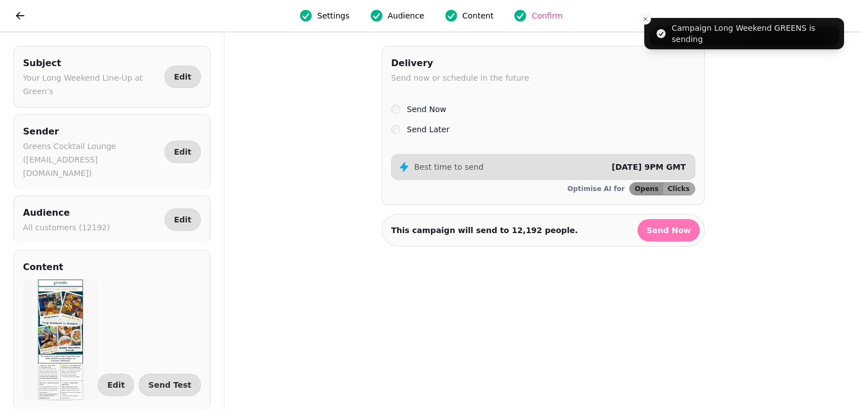 The width and height of the screenshot is (862, 409). What do you see at coordinates (668, 231) in the screenshot?
I see `button: Send Now` at bounding box center [668, 231].